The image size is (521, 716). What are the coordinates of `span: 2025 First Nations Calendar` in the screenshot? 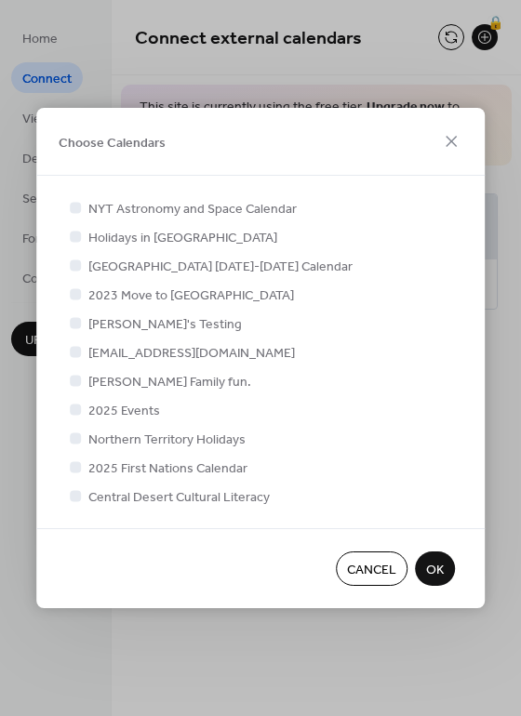 It's located at (167, 469).